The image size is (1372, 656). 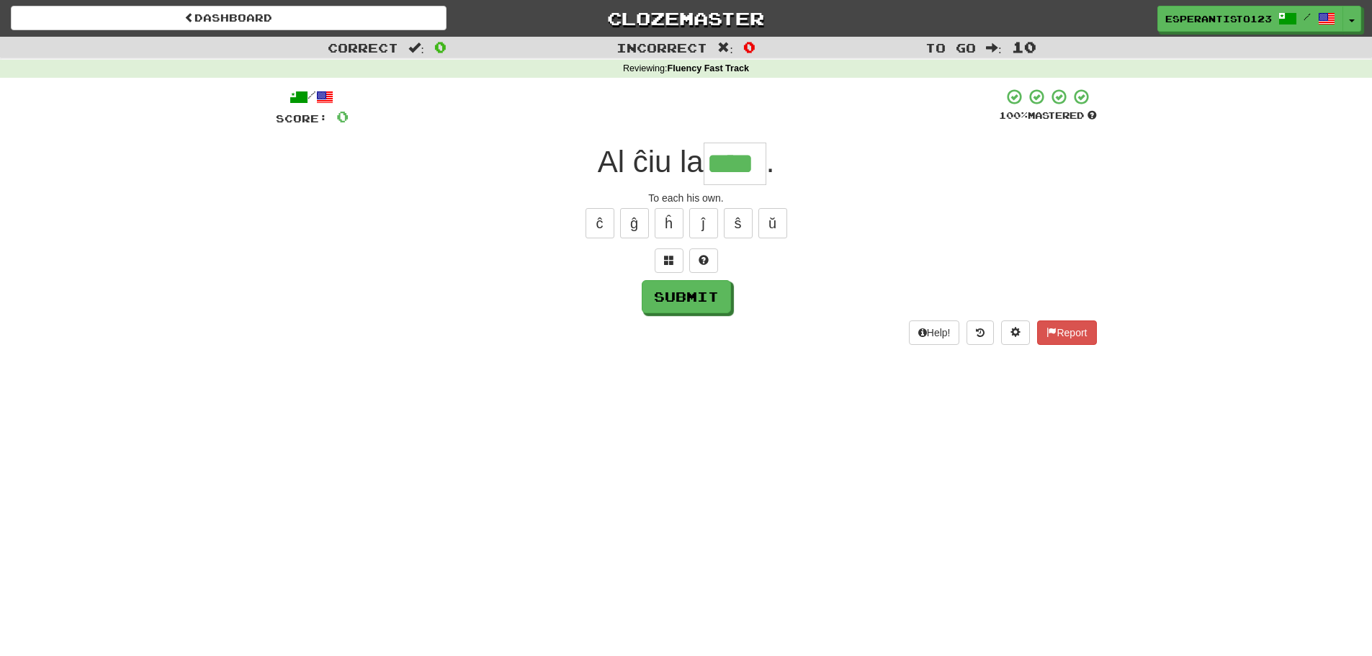 What do you see at coordinates (687, 198) in the screenshot?
I see `div: To each his own.` at bounding box center [687, 198].